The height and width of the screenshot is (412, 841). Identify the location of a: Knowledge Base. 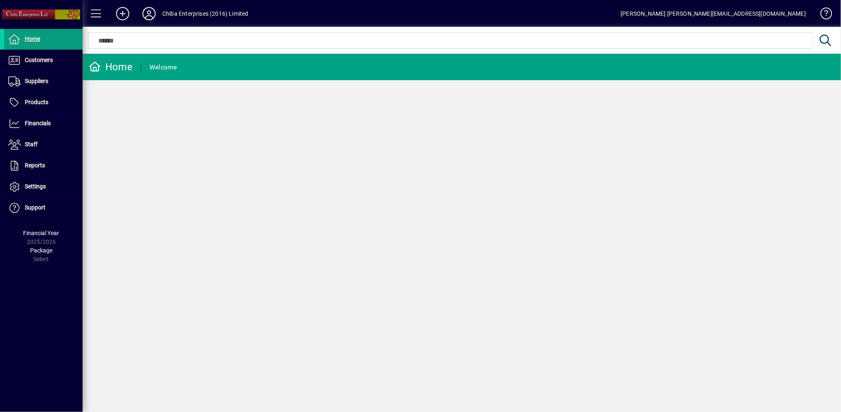
(822, 15).